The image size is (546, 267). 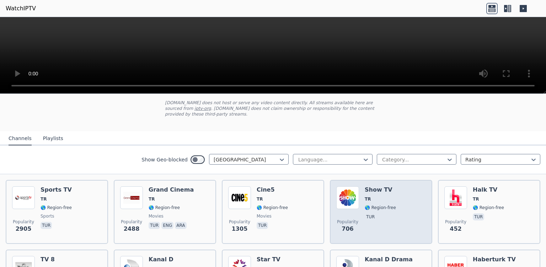 I want to click on h6: Kanal D Drama, so click(x=389, y=260).